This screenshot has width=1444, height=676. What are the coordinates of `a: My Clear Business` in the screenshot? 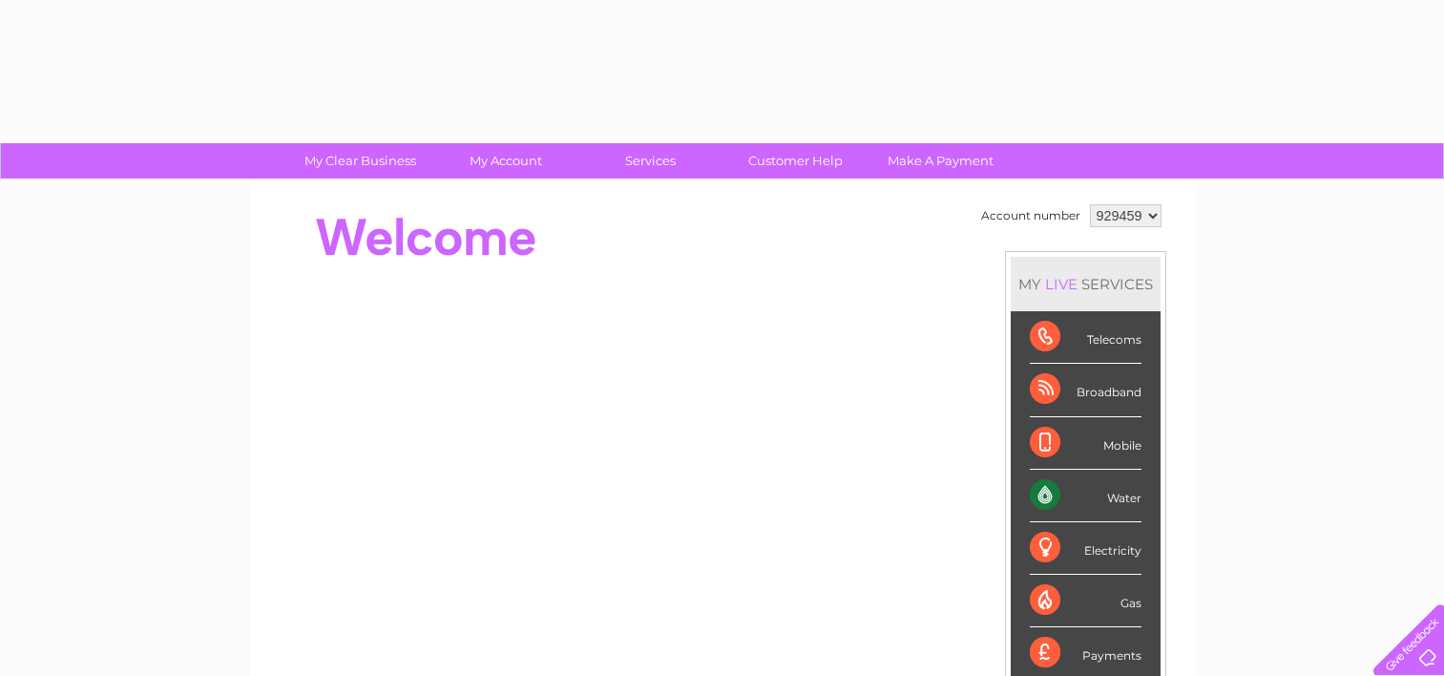 It's located at (360, 160).